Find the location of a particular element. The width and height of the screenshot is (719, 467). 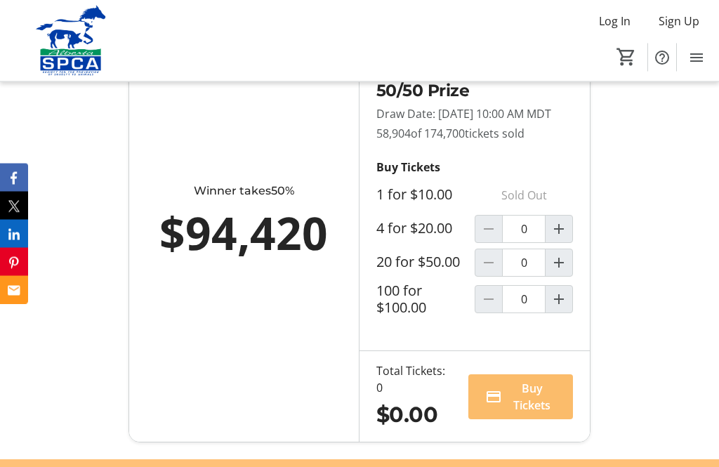

label: 20 for $50.00 is located at coordinates (418, 263).